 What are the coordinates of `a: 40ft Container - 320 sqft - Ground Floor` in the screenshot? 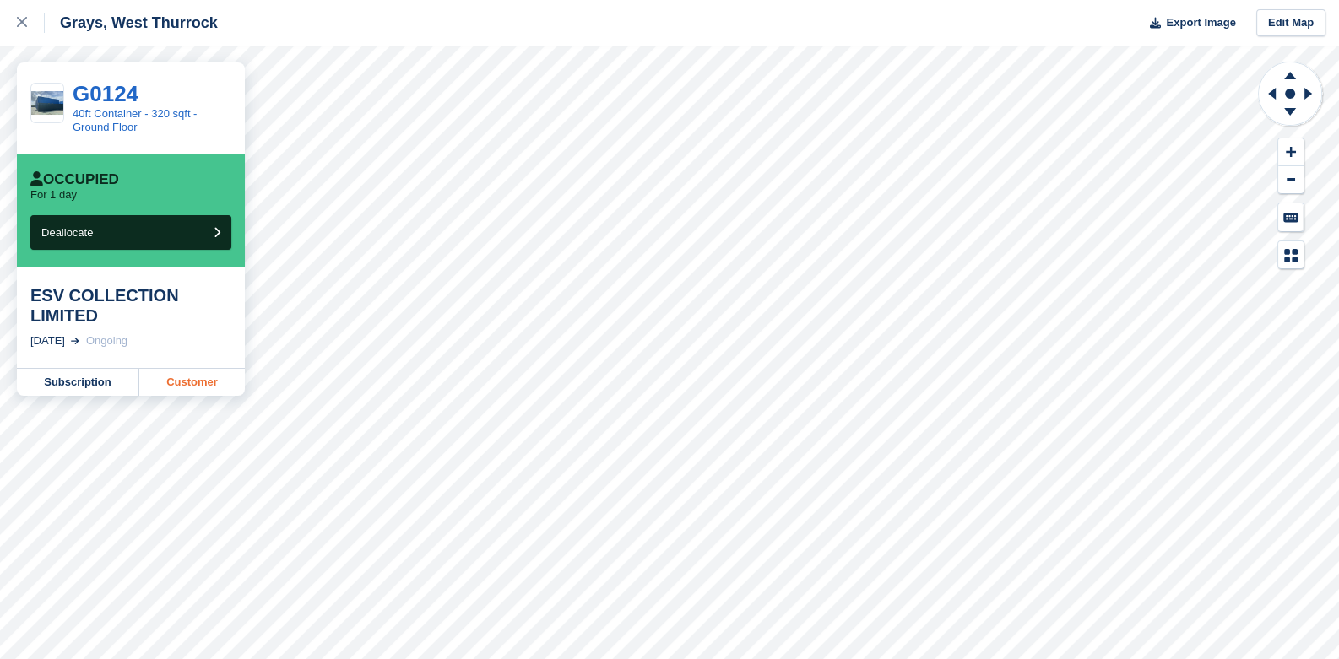 It's located at (134, 120).